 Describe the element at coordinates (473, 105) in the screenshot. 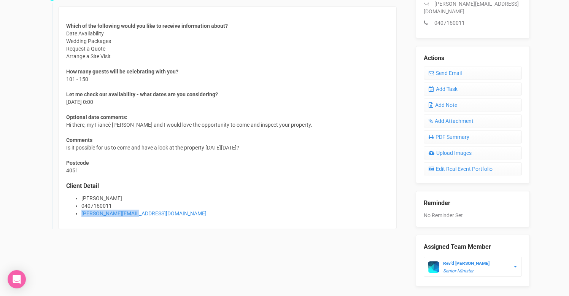

I see `a: Add Note` at that location.